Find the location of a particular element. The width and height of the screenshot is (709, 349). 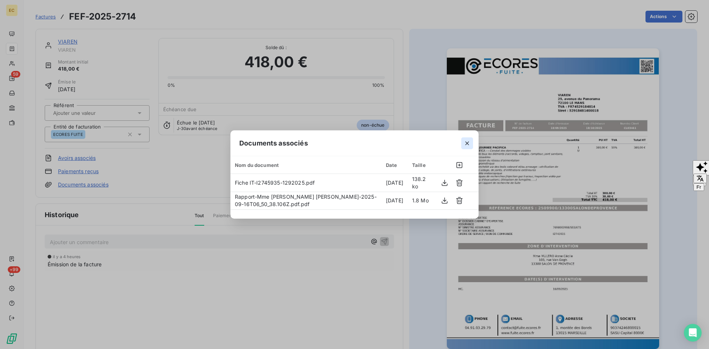

span: 1.8 Mo is located at coordinates (420, 200).